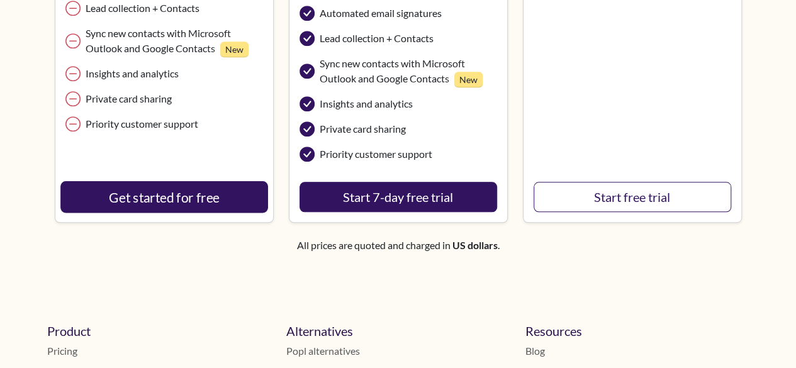 The height and width of the screenshot is (368, 796). What do you see at coordinates (159, 331) in the screenshot?
I see `h5: Product` at bounding box center [159, 331].